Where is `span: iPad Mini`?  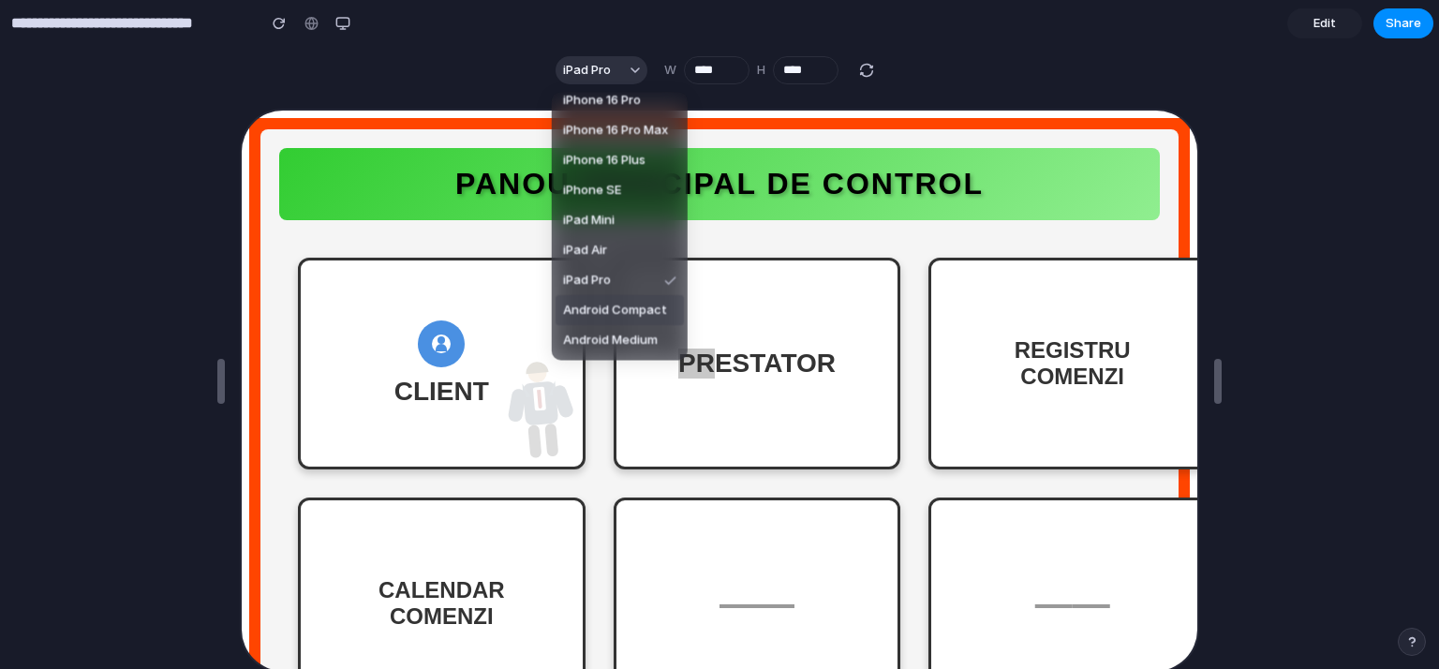
span: iPad Mini is located at coordinates (588, 221).